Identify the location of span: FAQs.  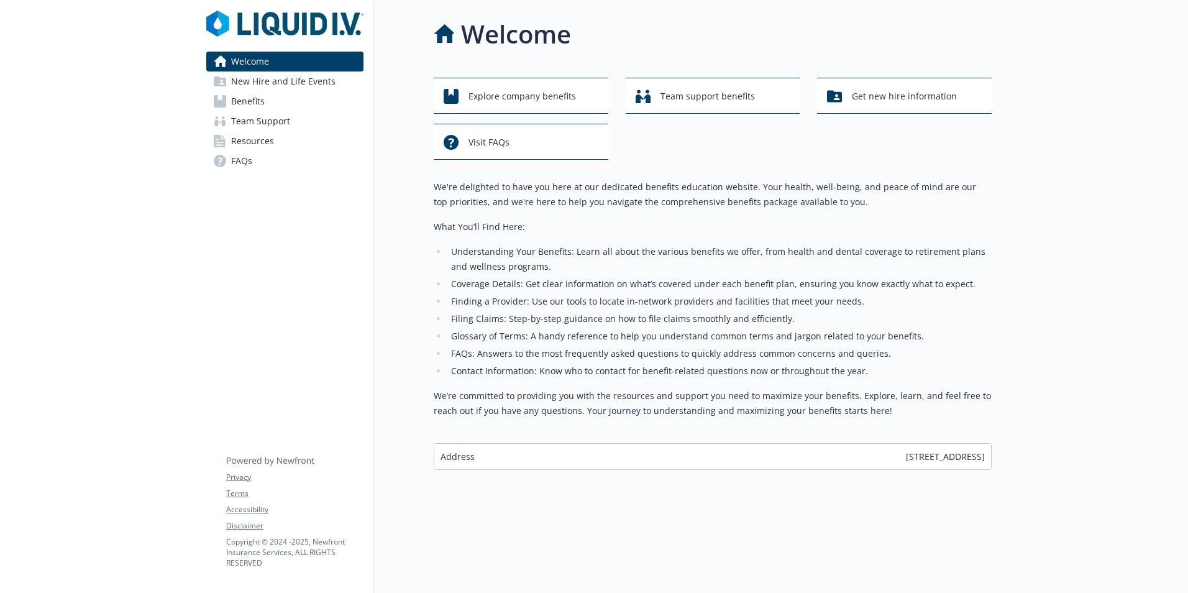
(242, 161).